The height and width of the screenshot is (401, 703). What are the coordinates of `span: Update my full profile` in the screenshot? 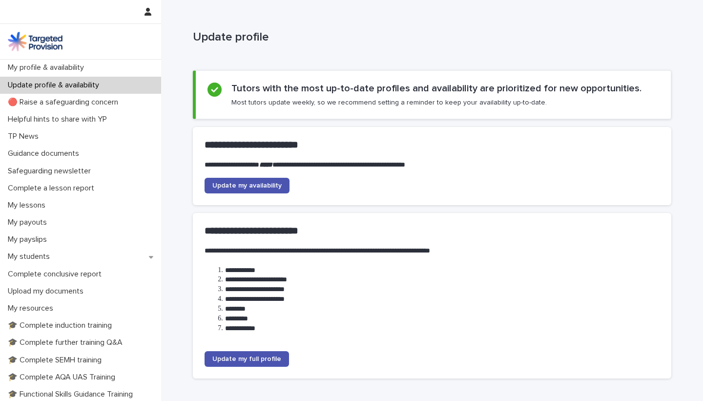 It's located at (247, 359).